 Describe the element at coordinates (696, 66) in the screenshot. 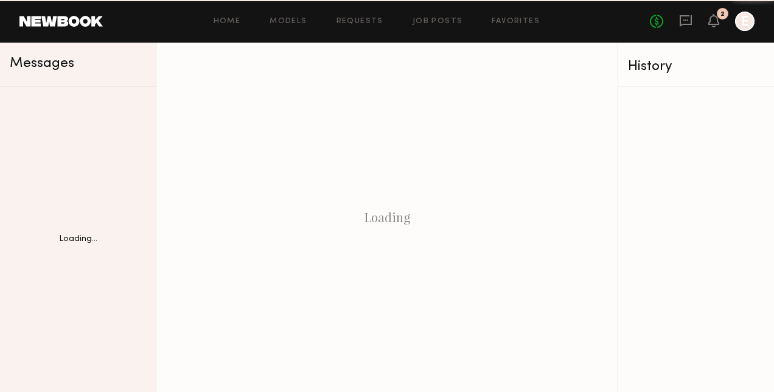

I see `div: History` at that location.